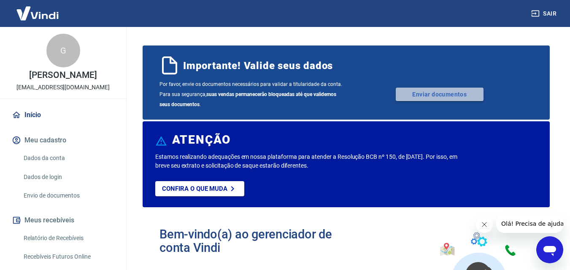 This screenshot has width=570, height=270. What do you see at coordinates (38, 13) in the screenshot?
I see `img: Vindi` at bounding box center [38, 13].